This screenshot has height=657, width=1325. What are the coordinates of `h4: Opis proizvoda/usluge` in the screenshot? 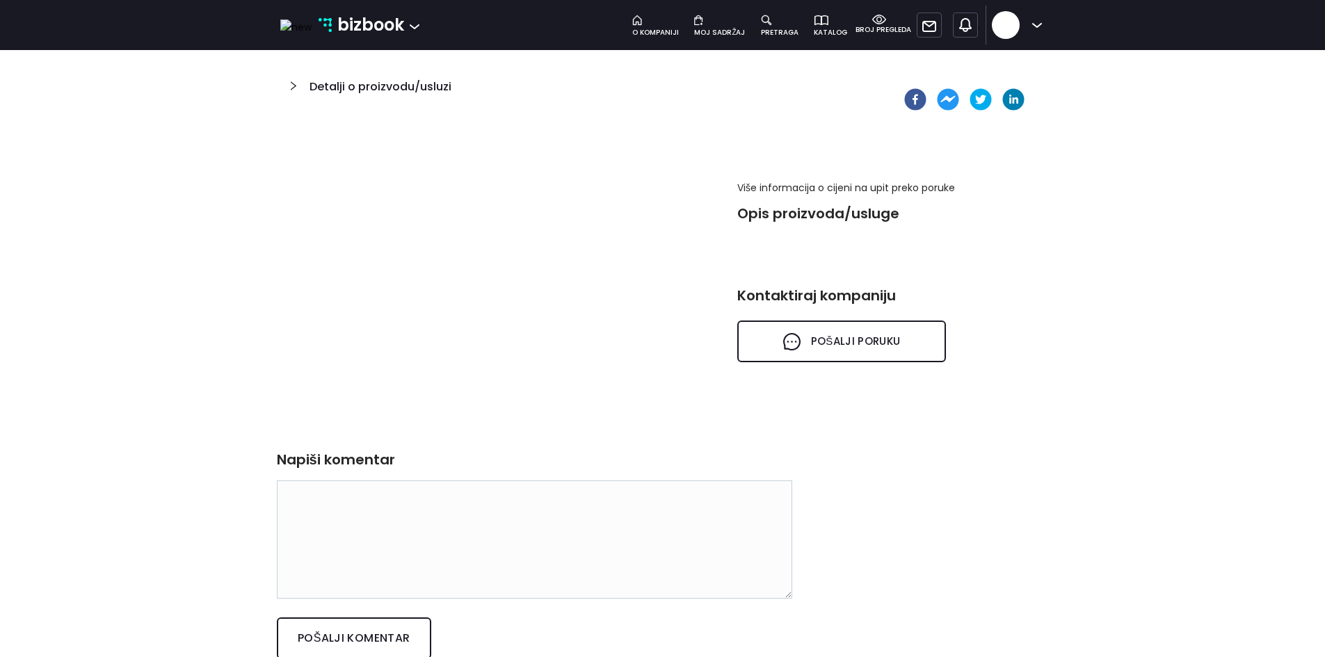 It's located at (888, 214).